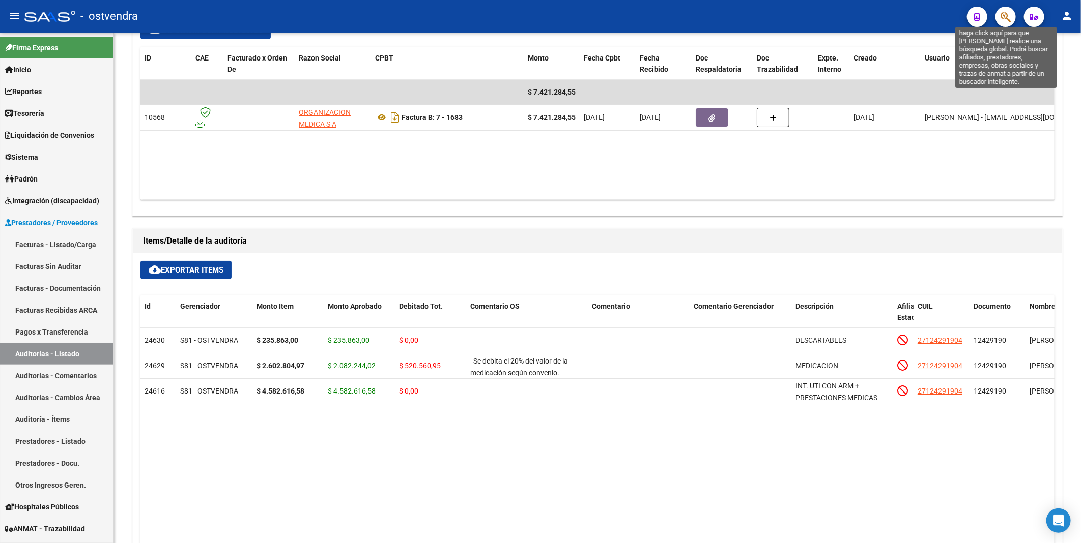 Image resolution: width=1081 pixels, height=543 pixels. I want to click on datatable-header-cell: Razon Social, so click(333, 64).